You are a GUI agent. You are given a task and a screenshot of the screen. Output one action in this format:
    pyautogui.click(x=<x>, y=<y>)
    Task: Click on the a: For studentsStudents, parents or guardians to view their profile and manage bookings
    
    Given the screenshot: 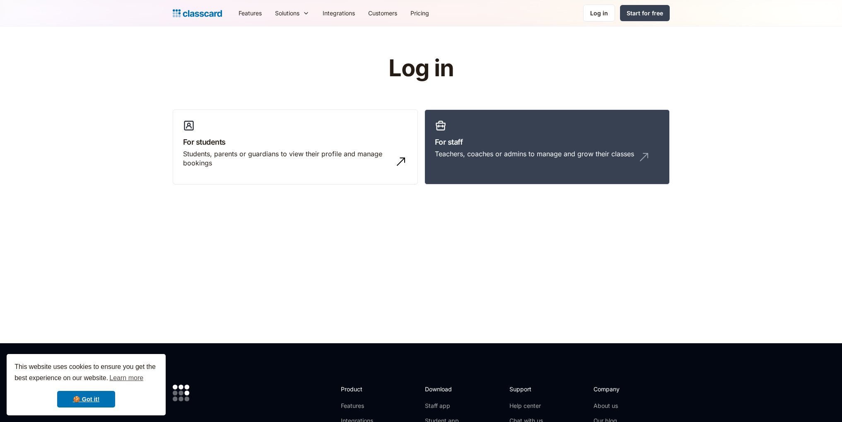 What is the action you would take?
    pyautogui.click(x=295, y=147)
    